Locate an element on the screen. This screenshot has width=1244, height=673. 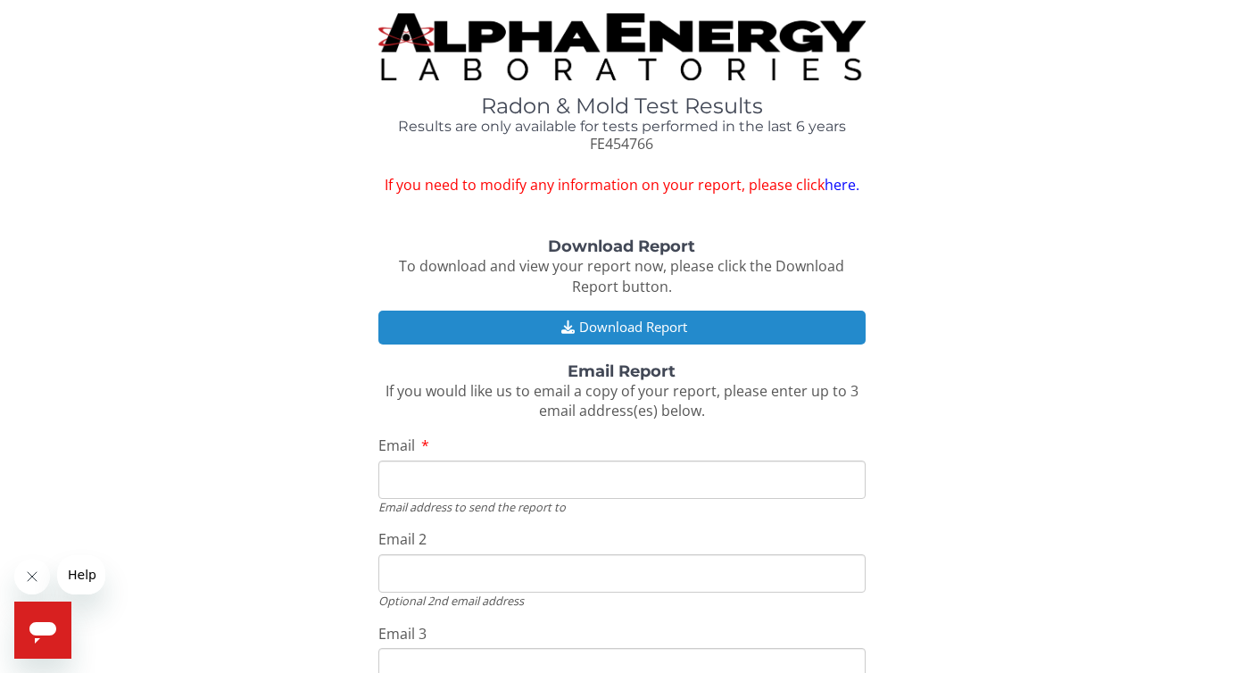
h4: Results are only available for tests performed in the last 6 years is located at coordinates (622, 127).